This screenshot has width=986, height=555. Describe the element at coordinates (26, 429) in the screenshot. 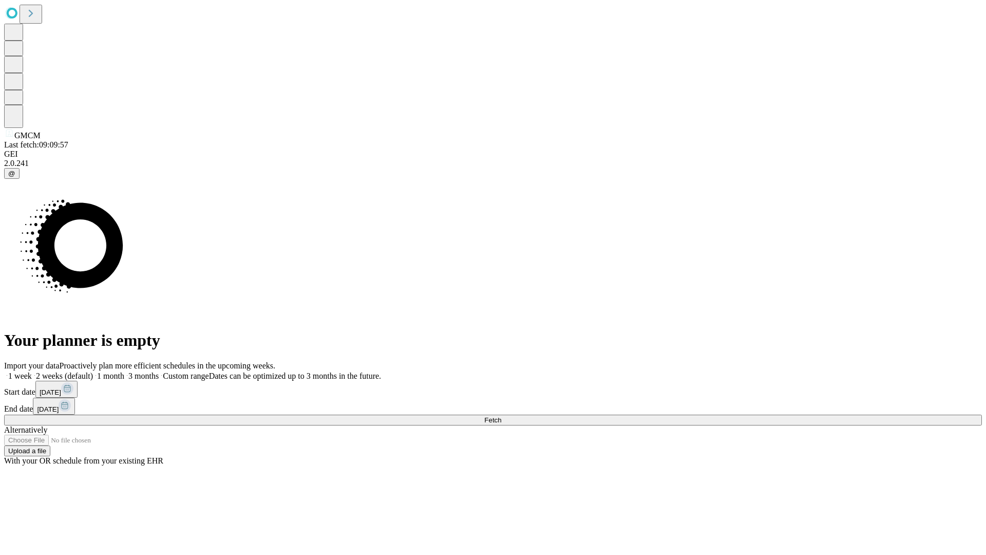

I see `span: Alternatively` at that location.